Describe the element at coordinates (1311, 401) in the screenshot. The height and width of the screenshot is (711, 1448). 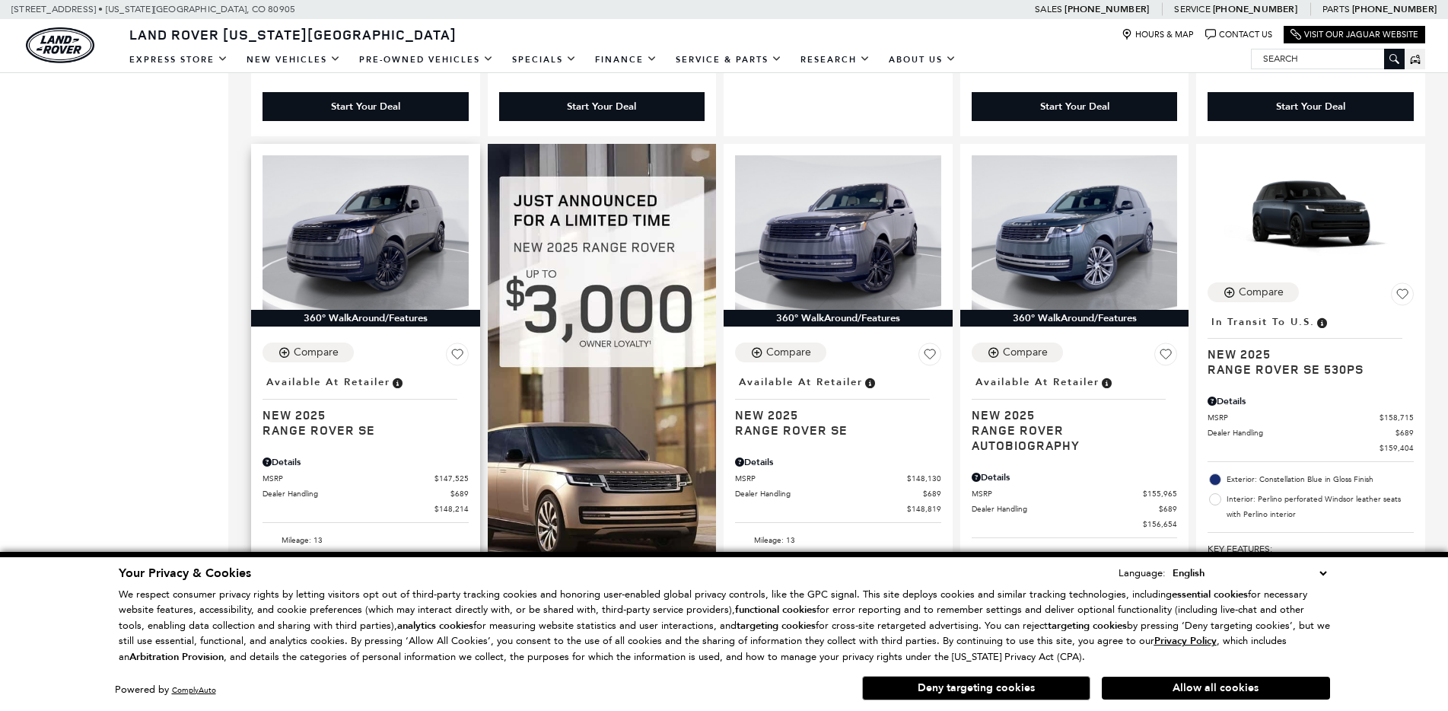
I see `div: Pricing Details - Range Rover SE 530PS` at that location.